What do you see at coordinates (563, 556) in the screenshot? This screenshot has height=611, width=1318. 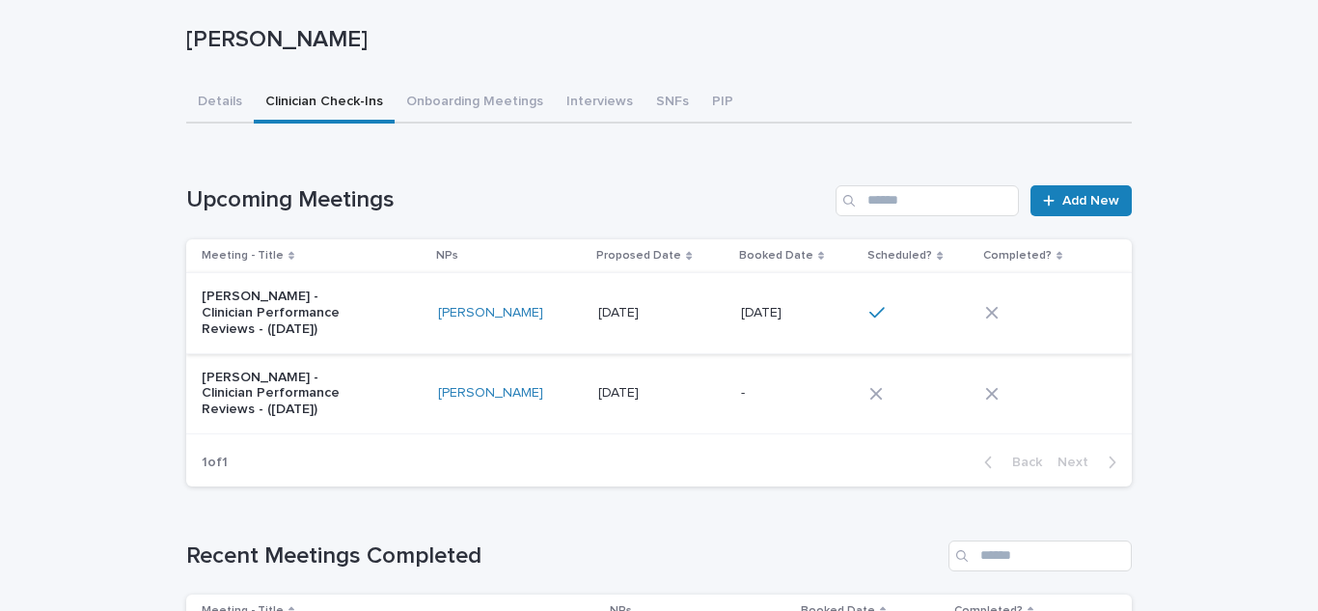 I see `h1: Recent Meetings Completed` at bounding box center [563, 556].